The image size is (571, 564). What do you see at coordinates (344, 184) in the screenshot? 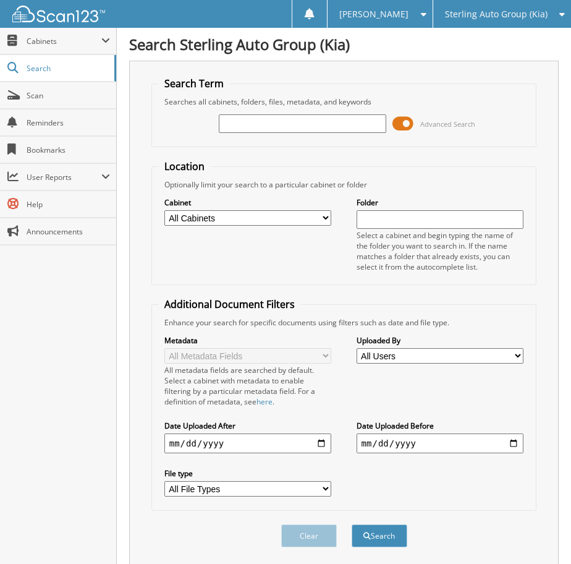
I see `div: Optionally limit your search to a particular cabinet or folder` at bounding box center [344, 184].